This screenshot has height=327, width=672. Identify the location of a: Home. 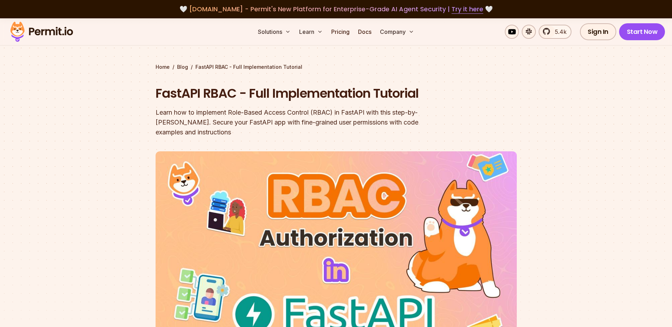
(163, 67).